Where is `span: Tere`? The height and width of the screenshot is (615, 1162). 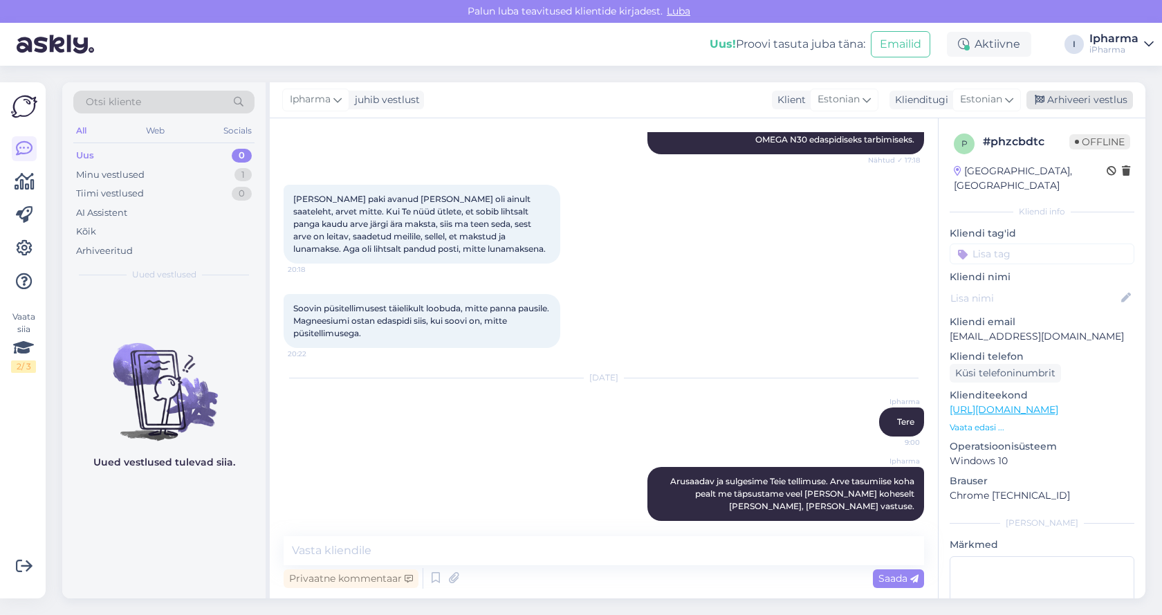 span: Tere is located at coordinates (905, 421).